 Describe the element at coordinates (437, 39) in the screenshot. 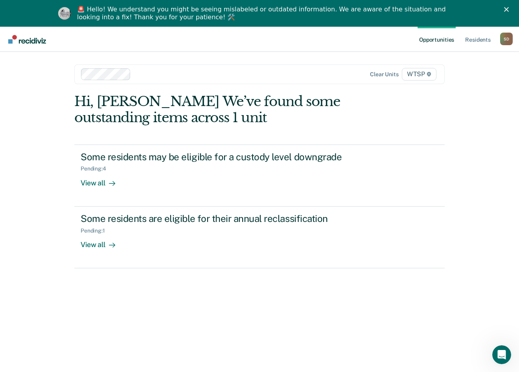

I see `a: Opportunities` at that location.